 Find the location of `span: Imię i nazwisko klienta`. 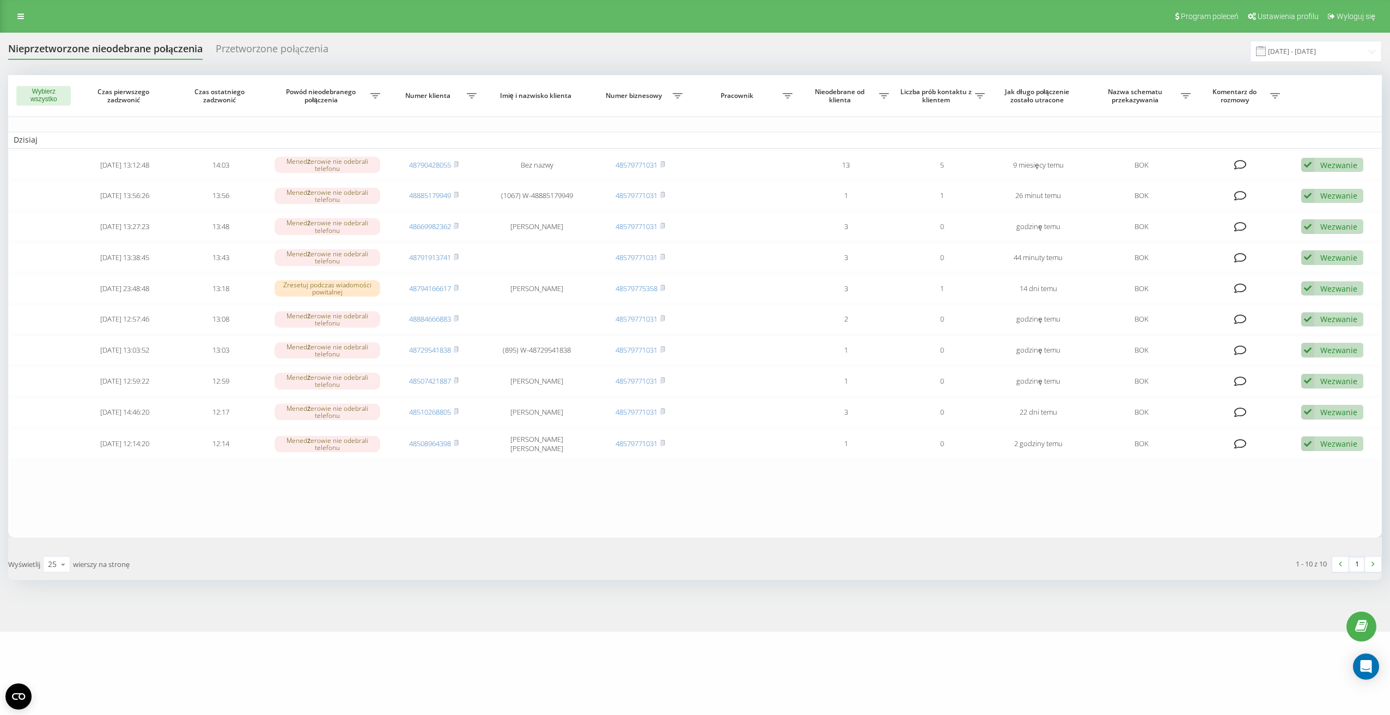

span: Imię i nazwisko klienta is located at coordinates (537, 96).